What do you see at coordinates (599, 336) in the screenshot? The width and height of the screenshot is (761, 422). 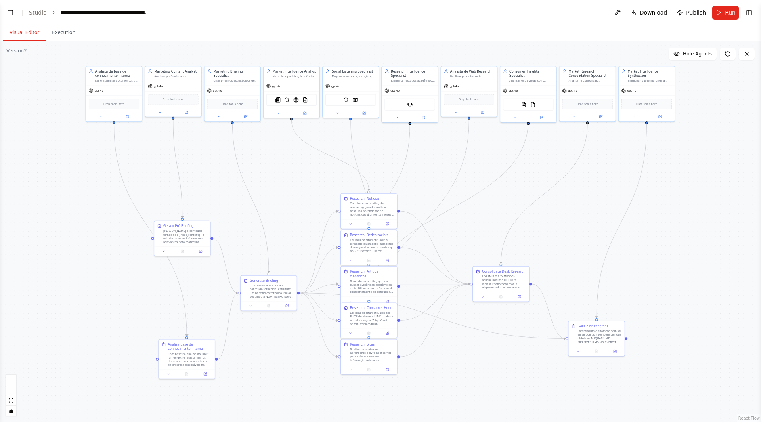 I see `div: Loremipsum d sitametc adipisci eli se doeiusm temporincidi utla etdol ma ALIQUAENI AD MINIMVENIAM...` at bounding box center [599, 336].